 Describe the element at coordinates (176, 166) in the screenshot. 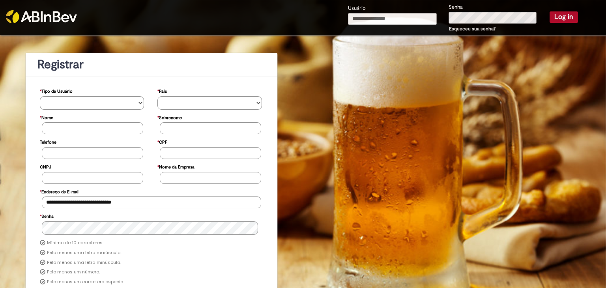

I see `label: Nome da Empresa` at that location.